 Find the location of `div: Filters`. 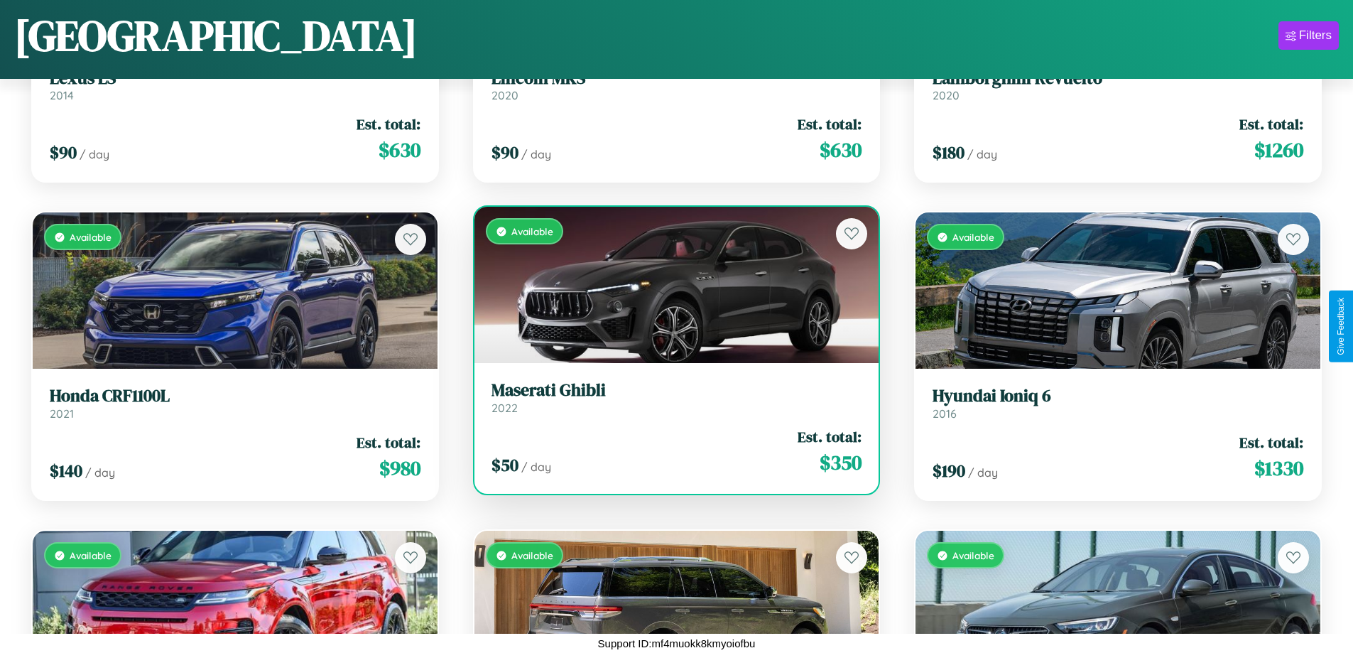

div: Filters is located at coordinates (1315, 36).